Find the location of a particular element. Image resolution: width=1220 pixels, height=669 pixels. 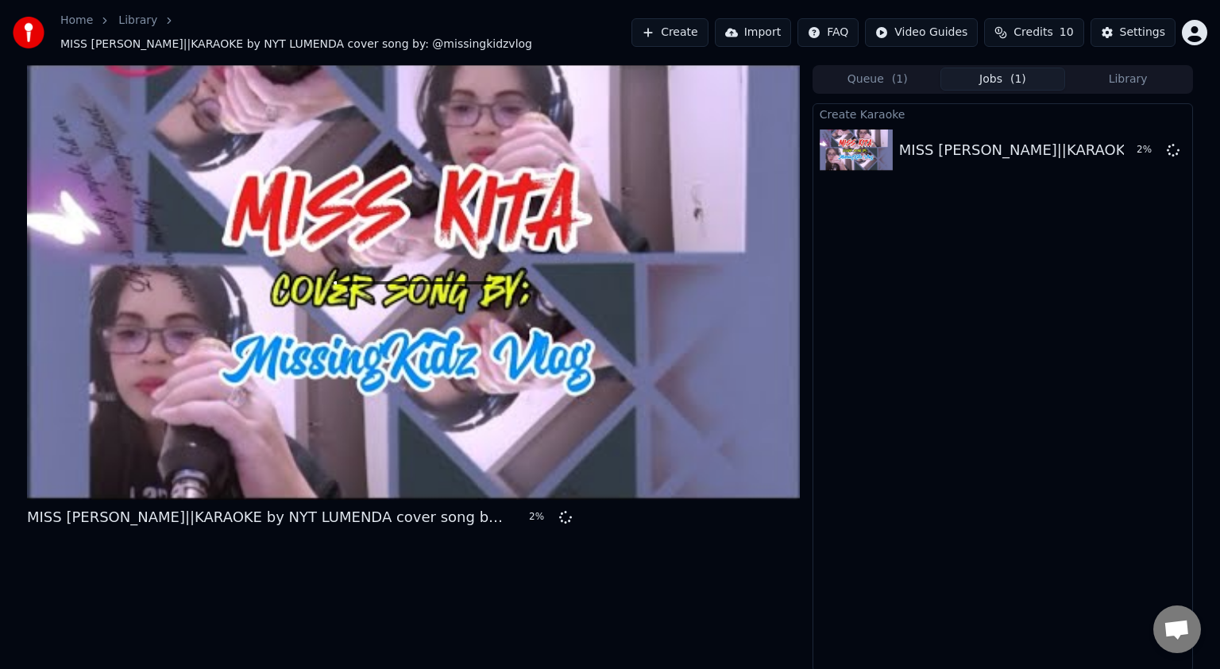

a: Home is located at coordinates (76, 21).